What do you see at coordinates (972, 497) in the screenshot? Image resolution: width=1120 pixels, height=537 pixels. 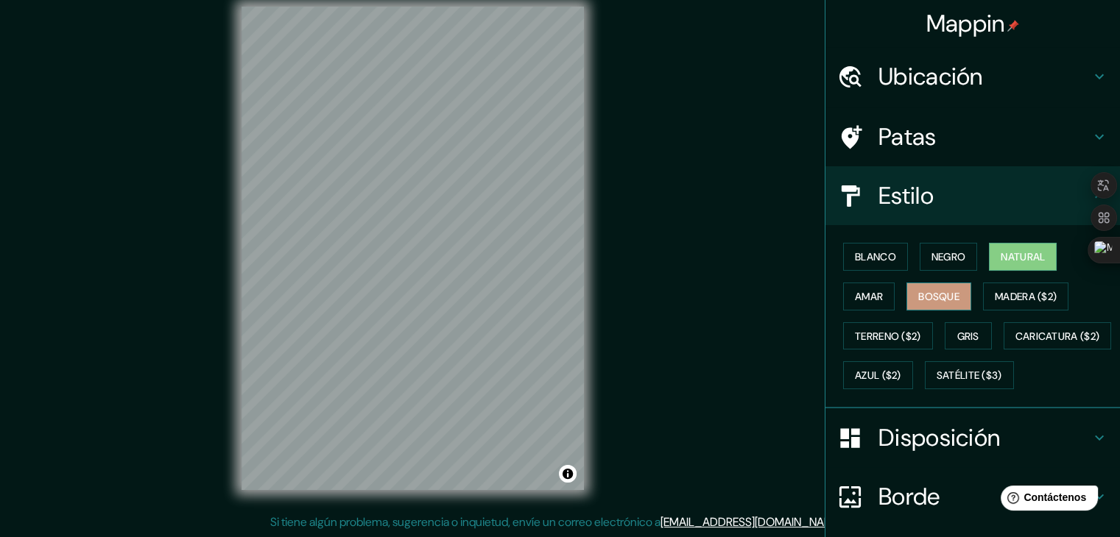 I see `div: Borde` at bounding box center [972, 497].